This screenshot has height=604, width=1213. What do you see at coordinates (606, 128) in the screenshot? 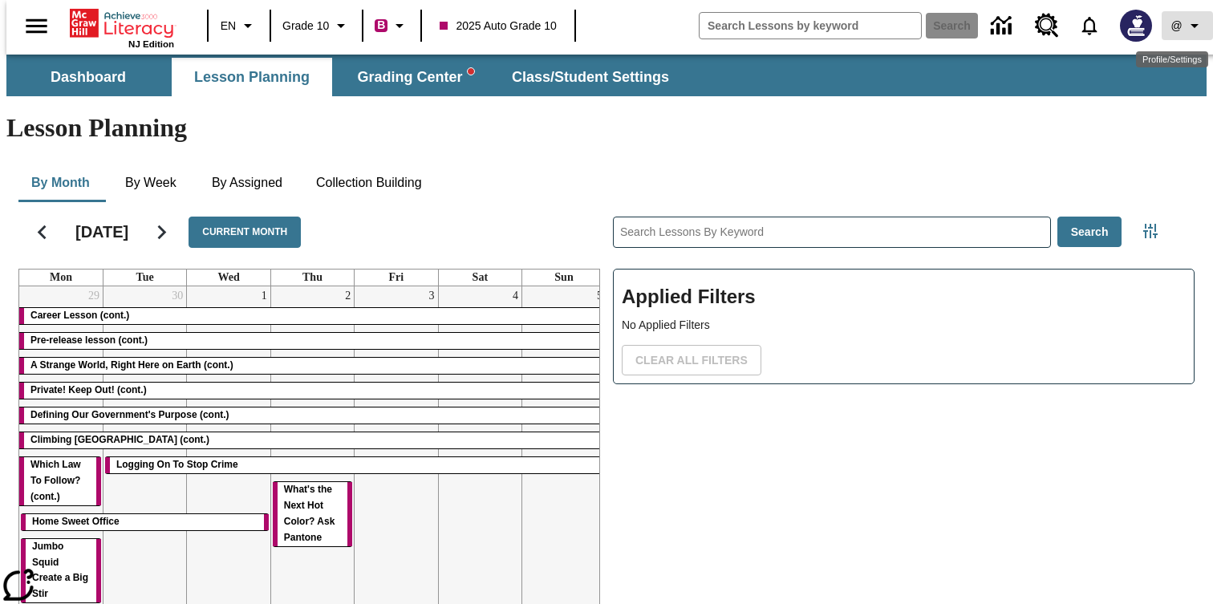
I see `h1: Lesson Planning` at bounding box center [606, 128].